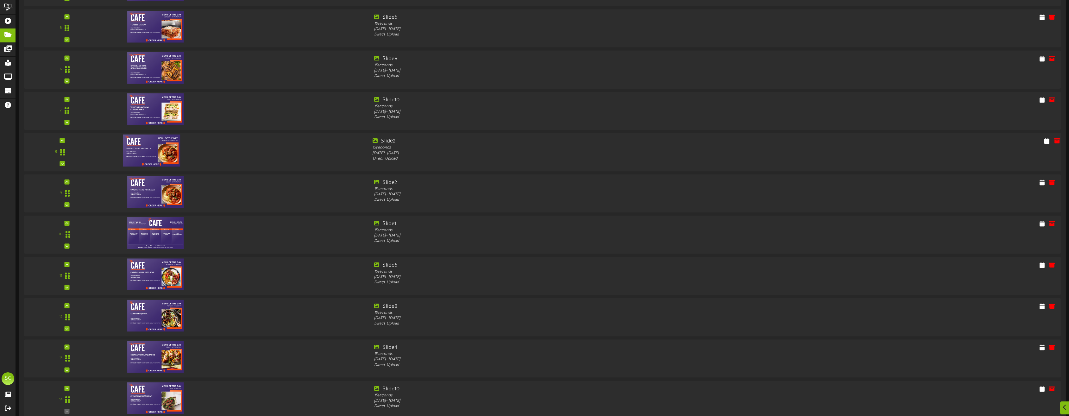  What do you see at coordinates (61, 358) in the screenshot?
I see `div: 13` at bounding box center [61, 358].